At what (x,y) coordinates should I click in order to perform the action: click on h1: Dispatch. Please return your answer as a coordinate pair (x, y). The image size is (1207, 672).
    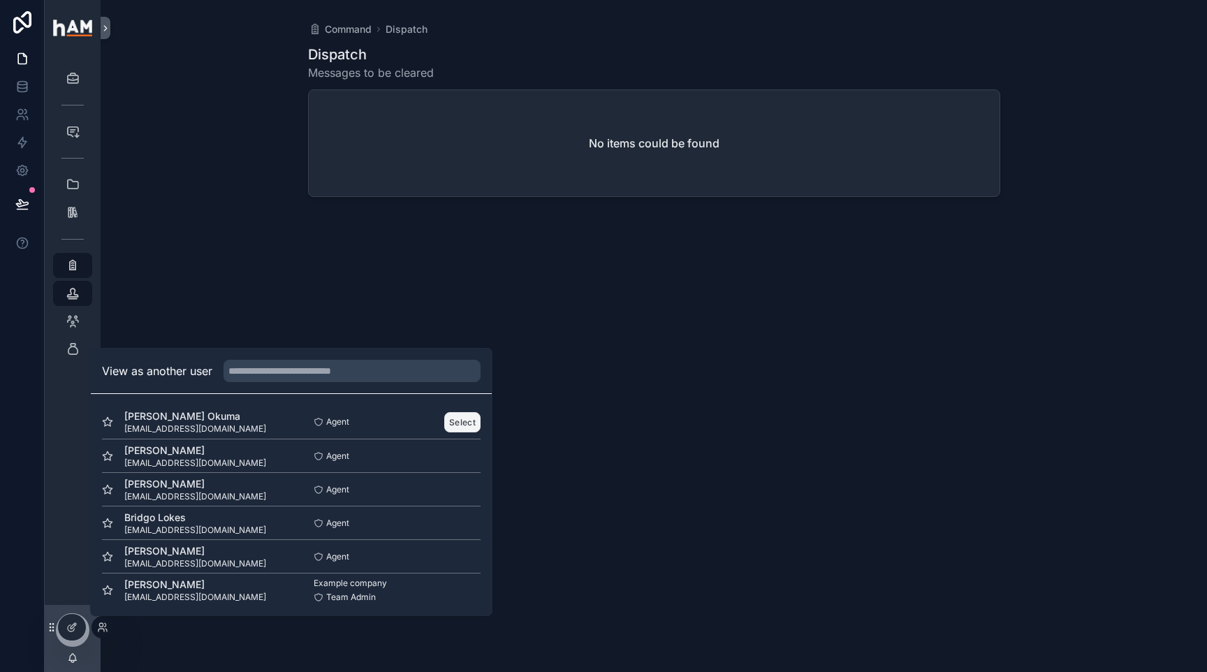
    Looking at the image, I should click on (371, 54).